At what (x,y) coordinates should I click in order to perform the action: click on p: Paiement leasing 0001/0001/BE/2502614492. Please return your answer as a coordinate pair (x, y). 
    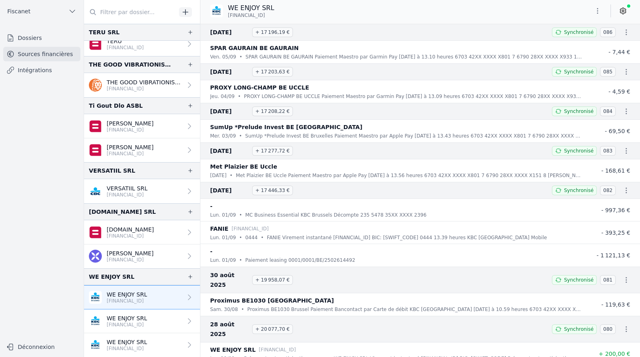
    Looking at the image, I should click on (300, 260).